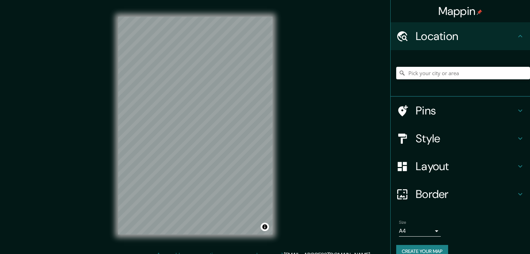 The image size is (530, 254). I want to click on div: Pins, so click(461, 111).